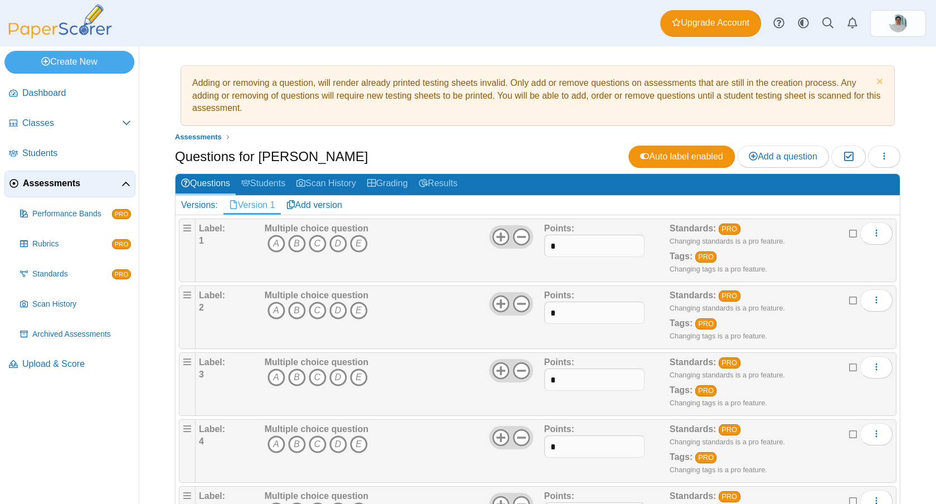  What do you see at coordinates (70, 94) in the screenshot?
I see `a: Dashboard` at bounding box center [70, 94].